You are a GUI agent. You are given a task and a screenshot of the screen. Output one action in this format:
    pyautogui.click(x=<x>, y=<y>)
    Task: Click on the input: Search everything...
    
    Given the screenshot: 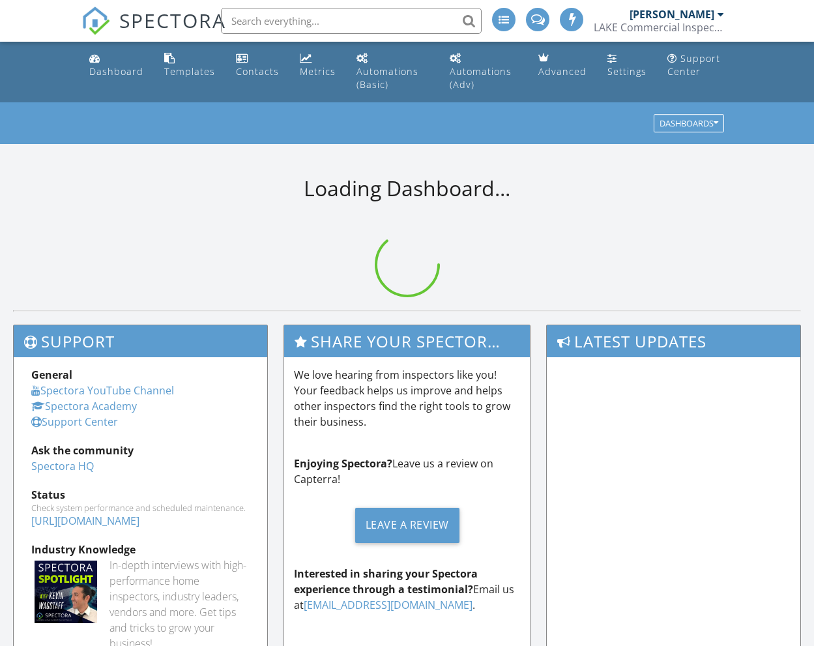 What is the action you would take?
    pyautogui.click(x=351, y=21)
    